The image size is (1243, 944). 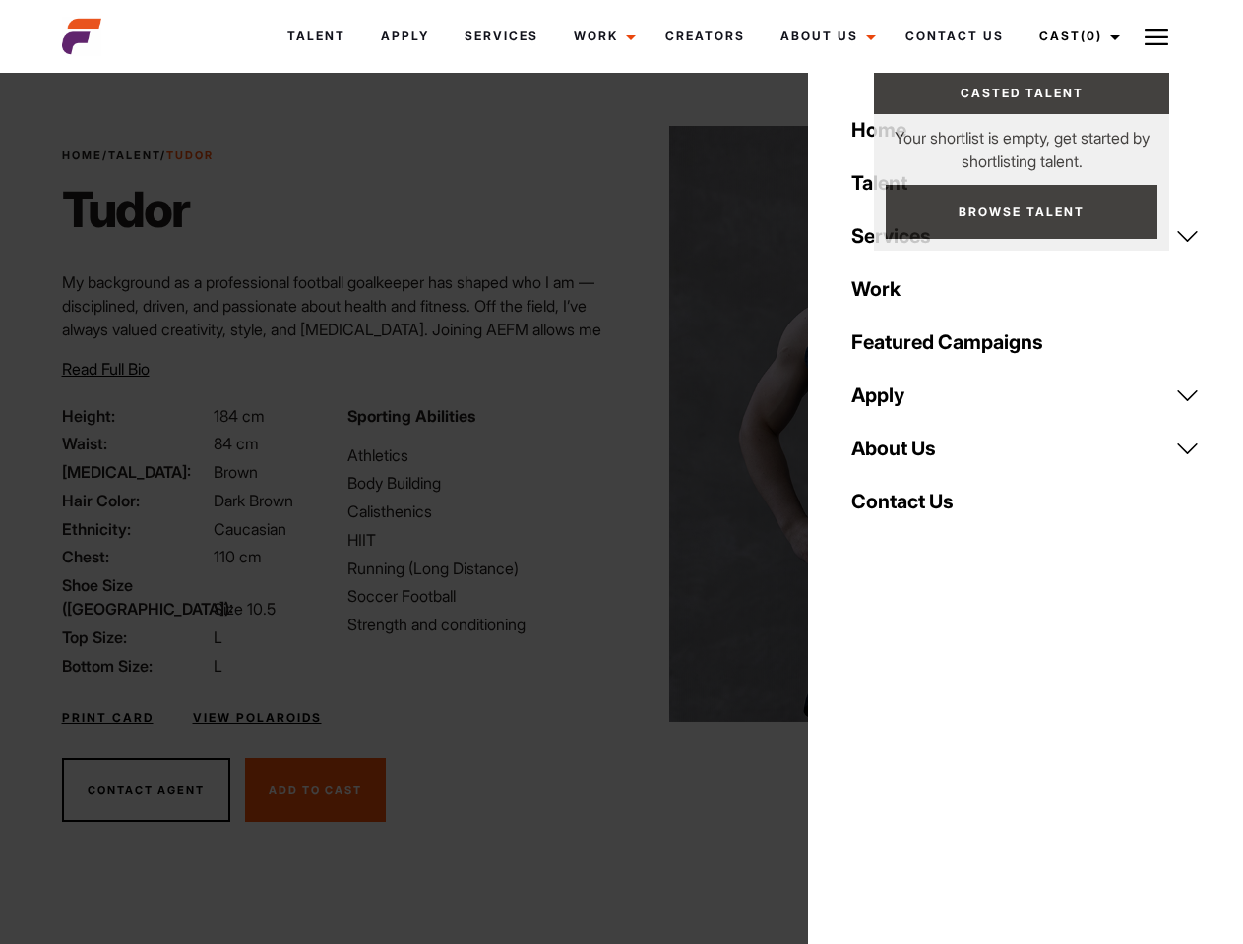 I want to click on strong: Tudor, so click(x=190, y=155).